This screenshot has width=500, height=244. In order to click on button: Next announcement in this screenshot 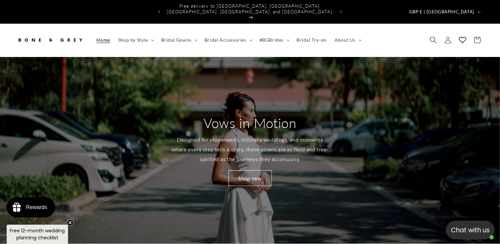, I will do `click(341, 12)`.